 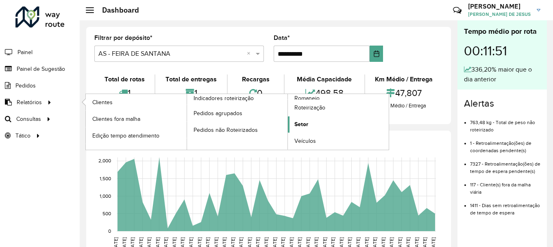 What do you see at coordinates (404, 93) in the screenshot?
I see `div: 47,807` at bounding box center [404, 93].